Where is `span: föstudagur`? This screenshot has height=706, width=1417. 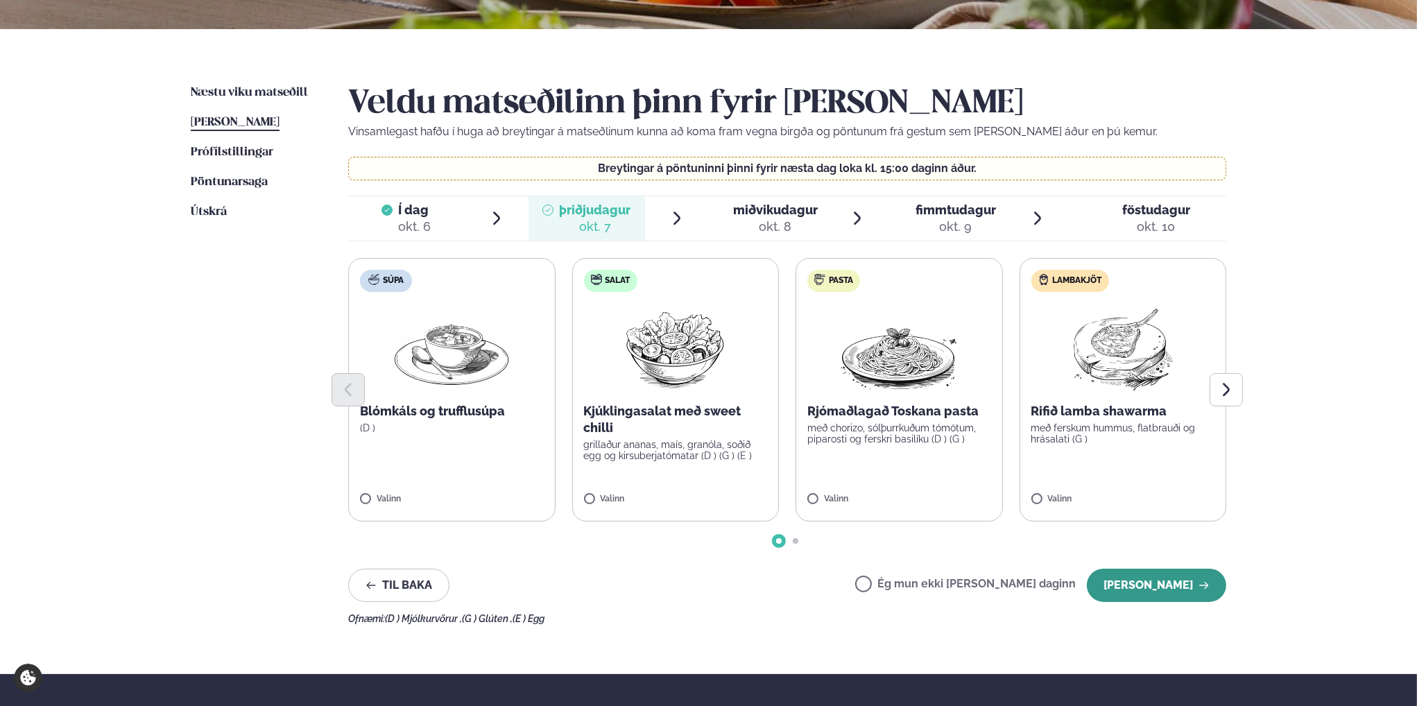 span: föstudagur is located at coordinates (1156, 209).